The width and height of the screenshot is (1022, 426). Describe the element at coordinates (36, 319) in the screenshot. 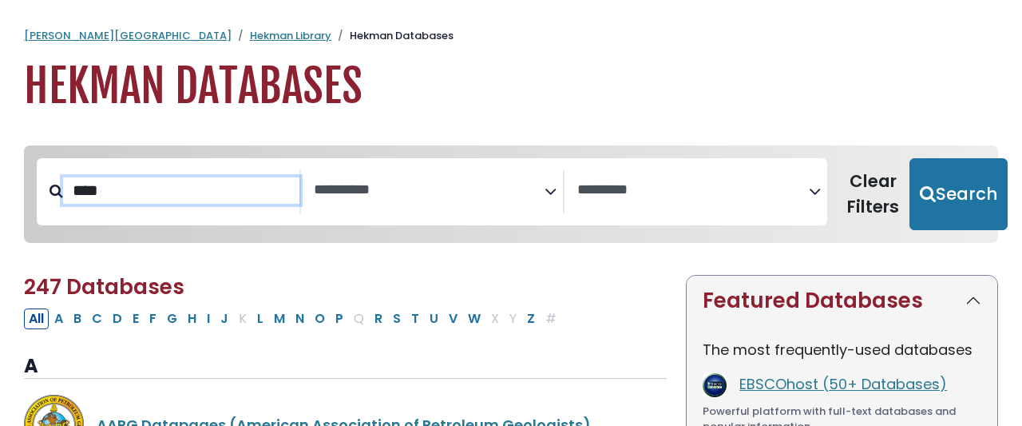

I see `button: All` at that location.